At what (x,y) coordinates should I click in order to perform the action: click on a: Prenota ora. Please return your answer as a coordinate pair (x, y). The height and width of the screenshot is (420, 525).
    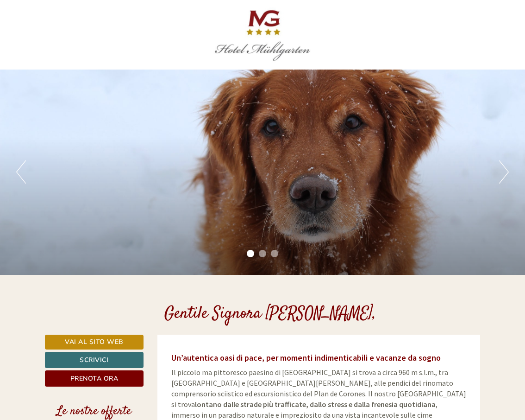
    Looking at the image, I should click on (94, 378).